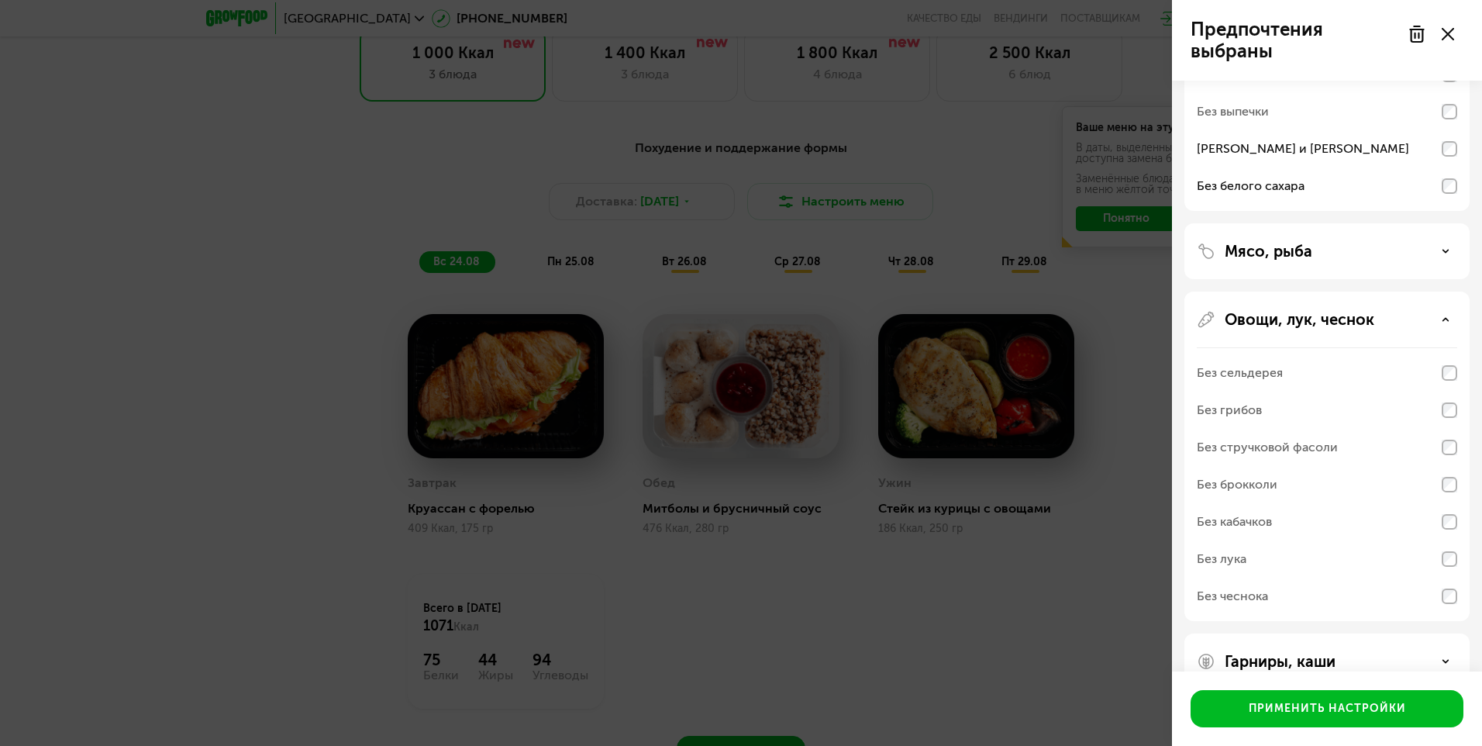 This screenshot has width=1482, height=746. What do you see at coordinates (1229, 410) in the screenshot?
I see `div: Без грибов` at bounding box center [1229, 410].